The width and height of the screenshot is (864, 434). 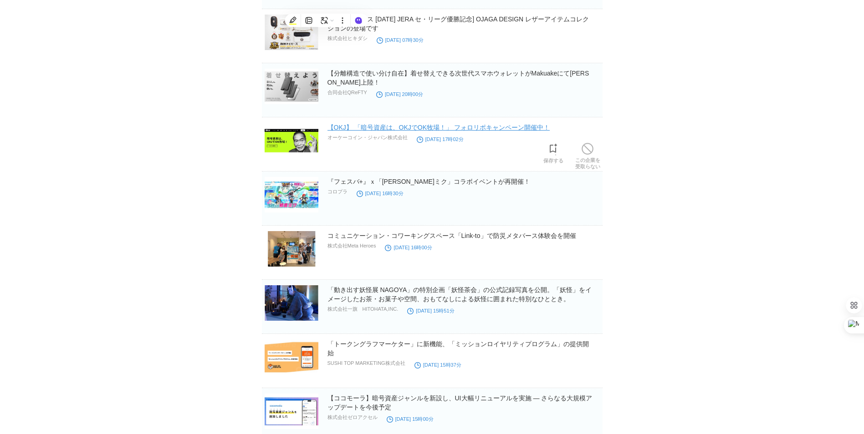 I want to click on img: 4473-1793-2df6b80c0bcc49267c96858063bd3322-1244x608.jpg, so click(x=291, y=195).